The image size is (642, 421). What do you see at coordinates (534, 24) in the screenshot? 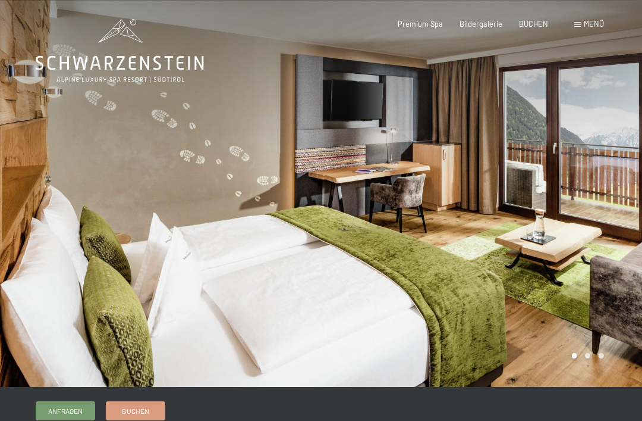
I see `a: BUCHEN` at bounding box center [534, 24].